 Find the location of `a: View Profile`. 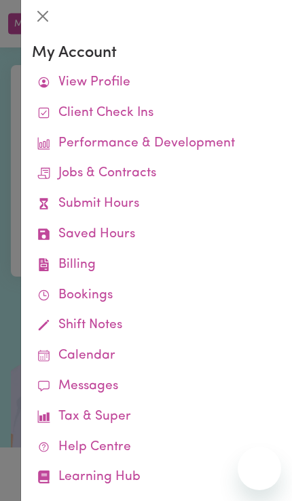

a: View Profile is located at coordinates (156, 83).